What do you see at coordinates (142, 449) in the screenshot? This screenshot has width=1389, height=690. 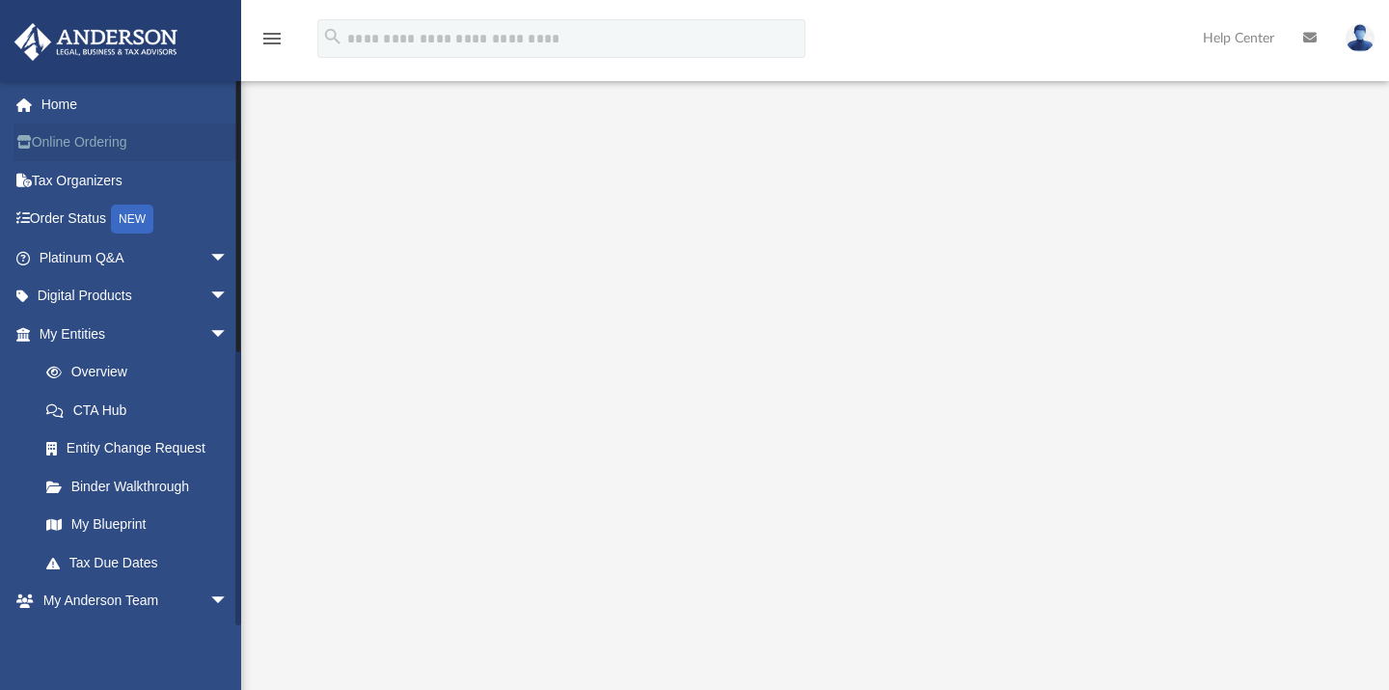 I see `a: Entity Change Request` at bounding box center [142, 449].